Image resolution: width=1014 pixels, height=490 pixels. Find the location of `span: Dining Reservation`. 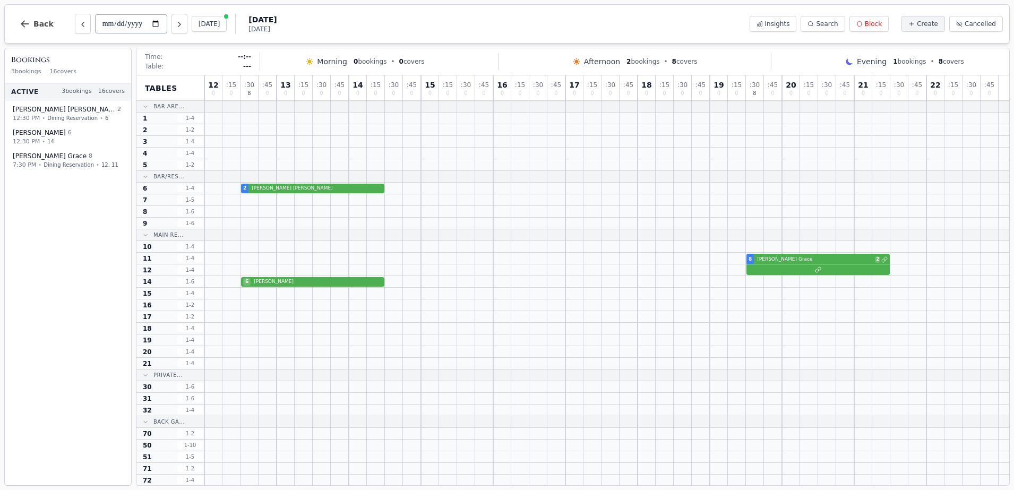

span: Dining Reservation is located at coordinates (68, 164).